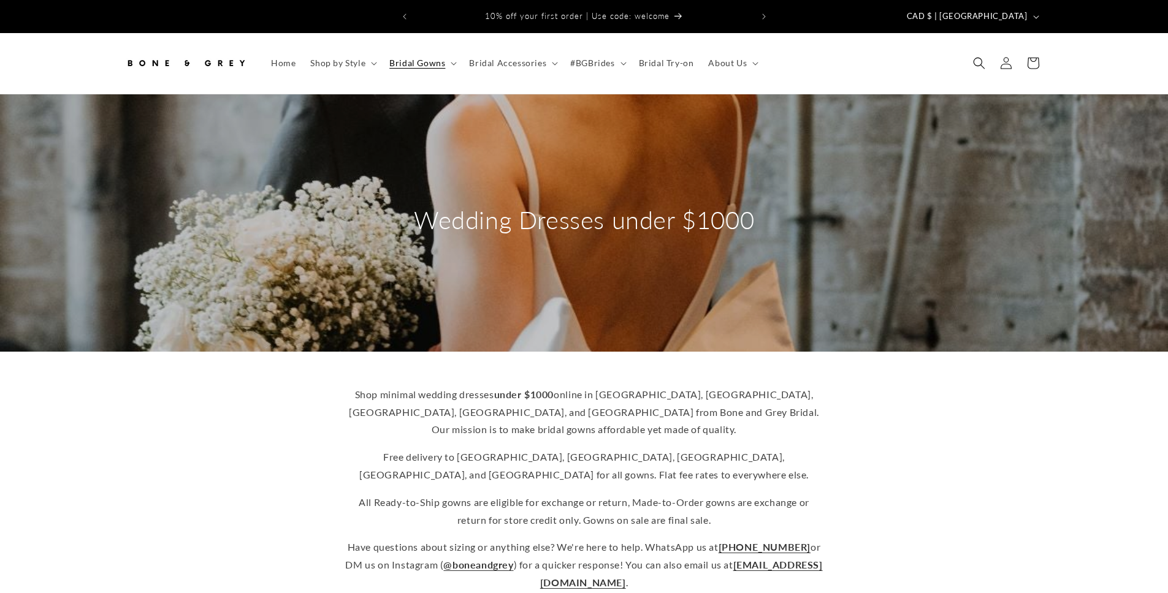 The image size is (1168, 593). What do you see at coordinates (512, 63) in the screenshot?
I see `summary: Bridal Accessories` at bounding box center [512, 63].